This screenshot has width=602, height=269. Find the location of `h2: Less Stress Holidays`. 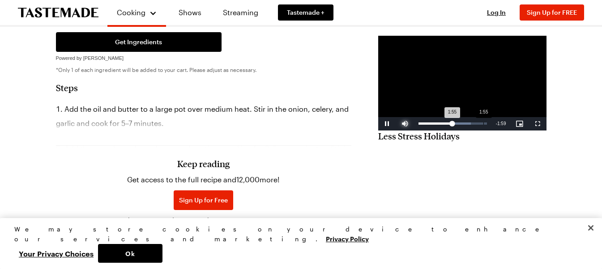

h2: Less Stress Holidays is located at coordinates (462, 136).